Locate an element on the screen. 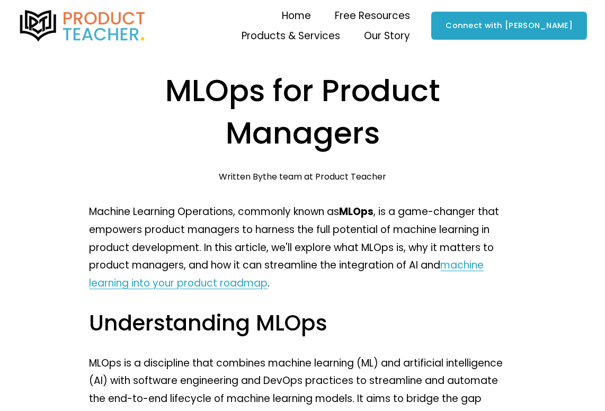 Image resolution: width=605 pixels, height=411 pixels. p: Machine Learning Operations, commonly known as , is a game-changer that empowers product managers... is located at coordinates (302, 247).